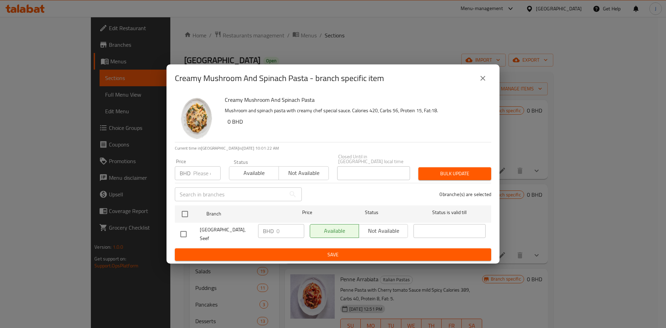  What do you see at coordinates (355, 111) in the screenshot?
I see `p: Mushroom and spinach pasta with creamy chef special sauce. Calories 420, Carbs 56, Protein 15, Fa...` at bounding box center [355, 111].